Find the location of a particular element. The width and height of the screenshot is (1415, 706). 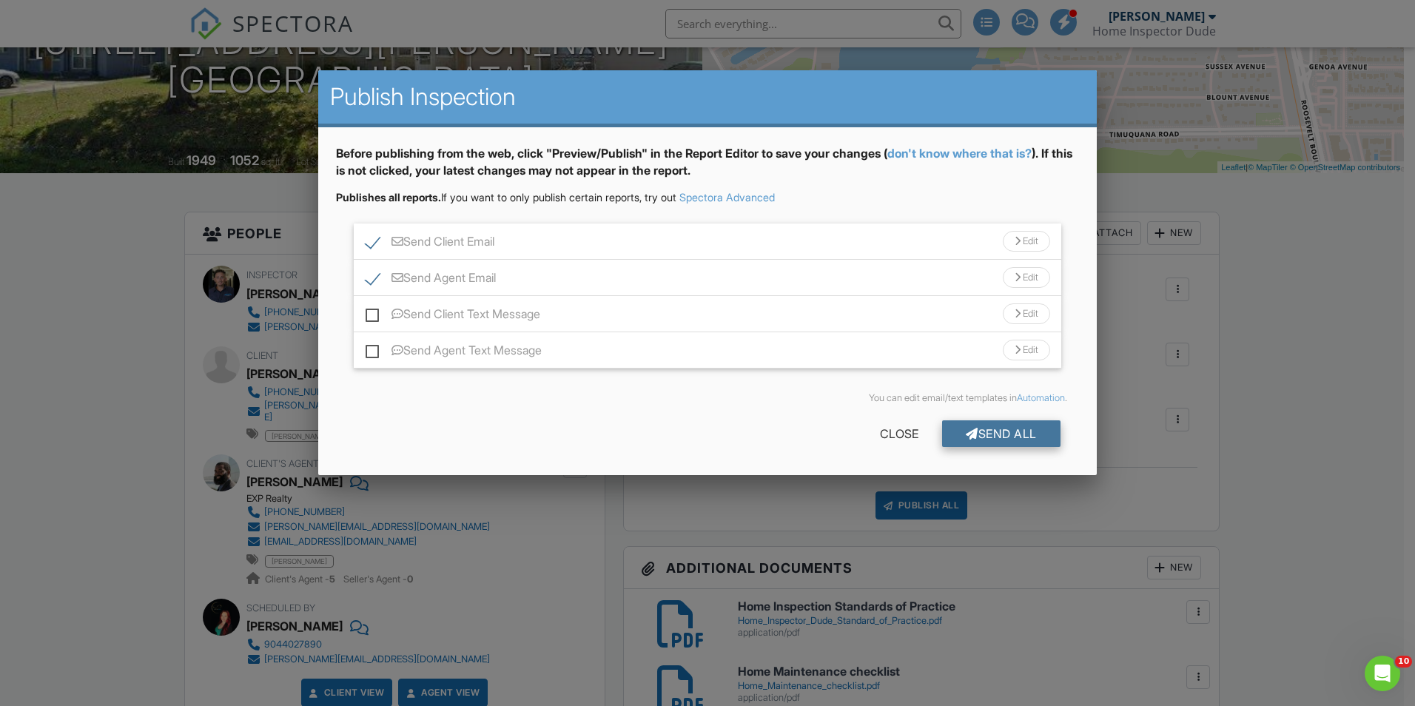

label: Send Agent Text Message is located at coordinates (454, 352).